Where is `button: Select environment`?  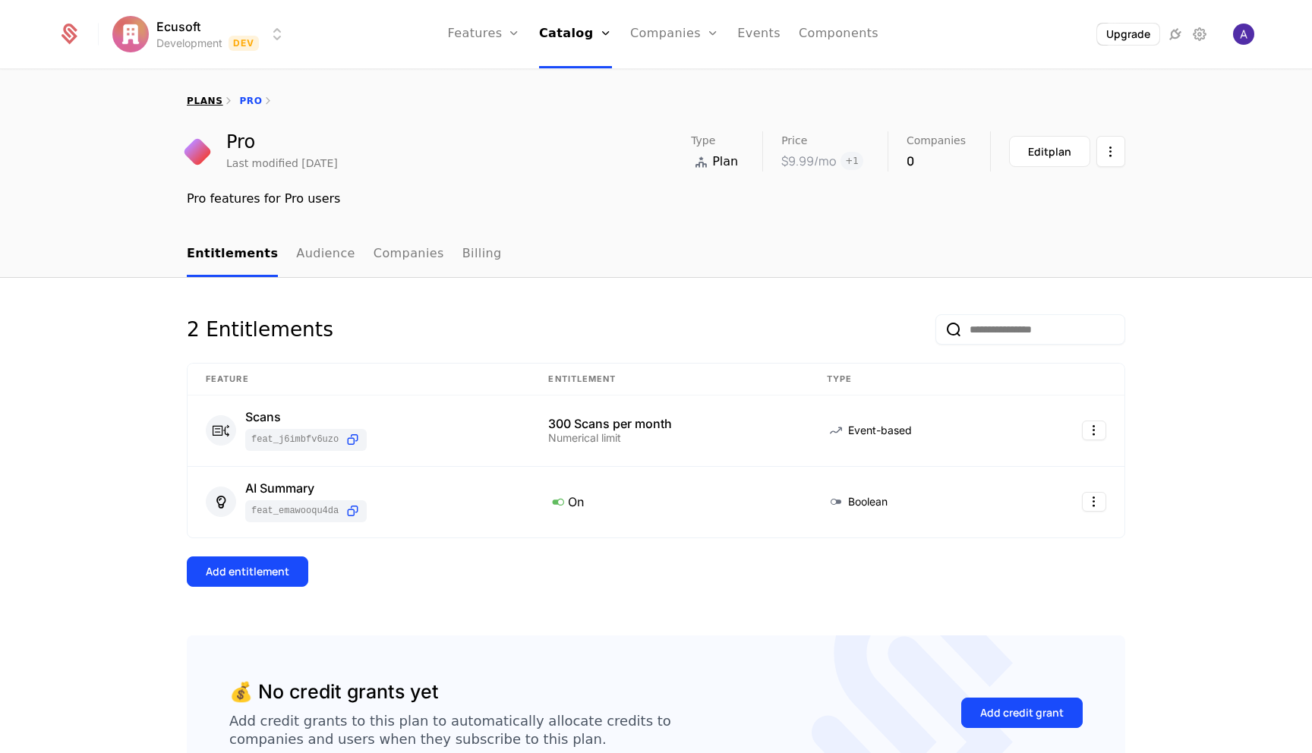
button: Select environment is located at coordinates (202, 34).